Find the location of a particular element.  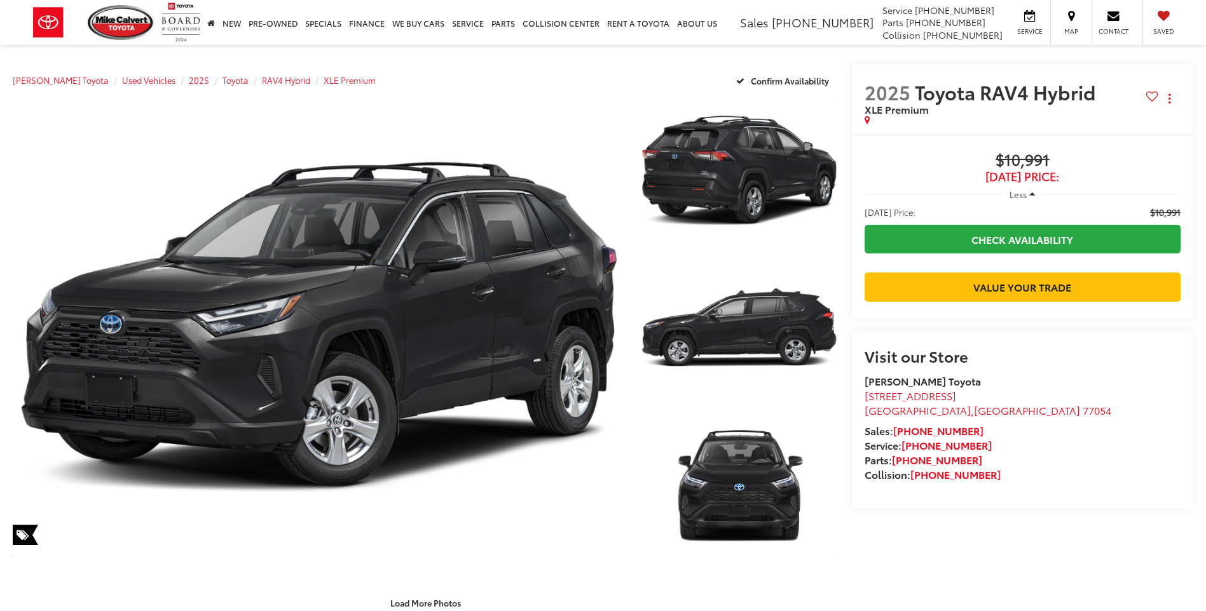

span: Sales is located at coordinates (754, 22).